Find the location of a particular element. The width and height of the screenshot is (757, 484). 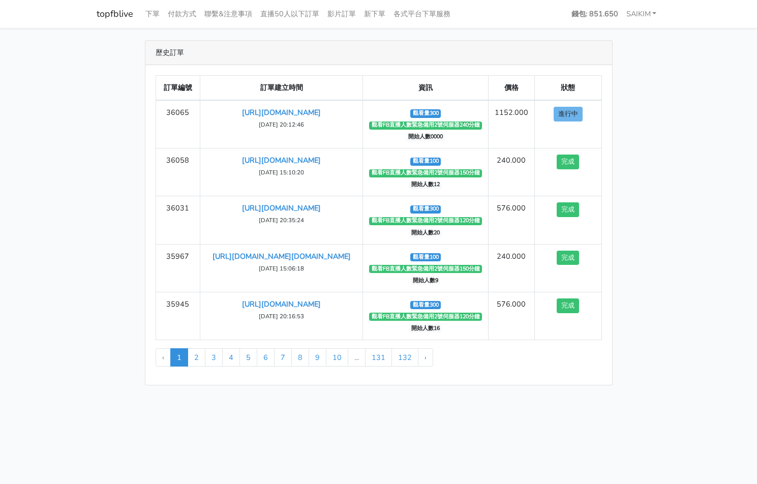

a: topfblive is located at coordinates (115, 14).